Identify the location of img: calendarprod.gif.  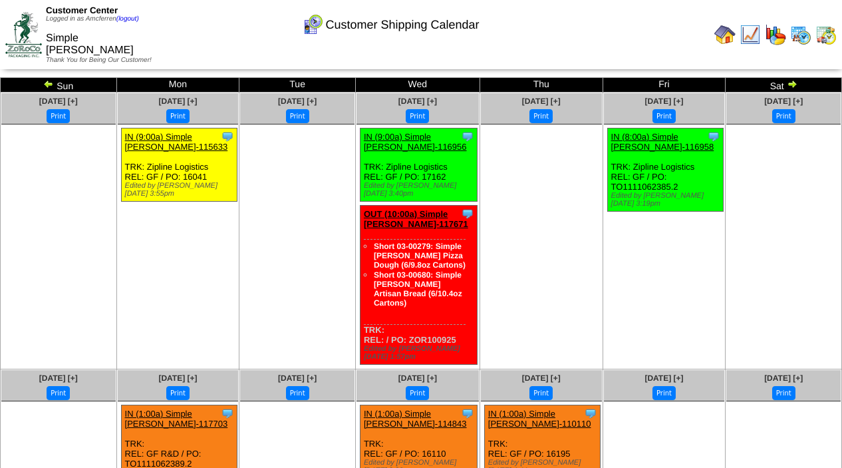
(801, 35).